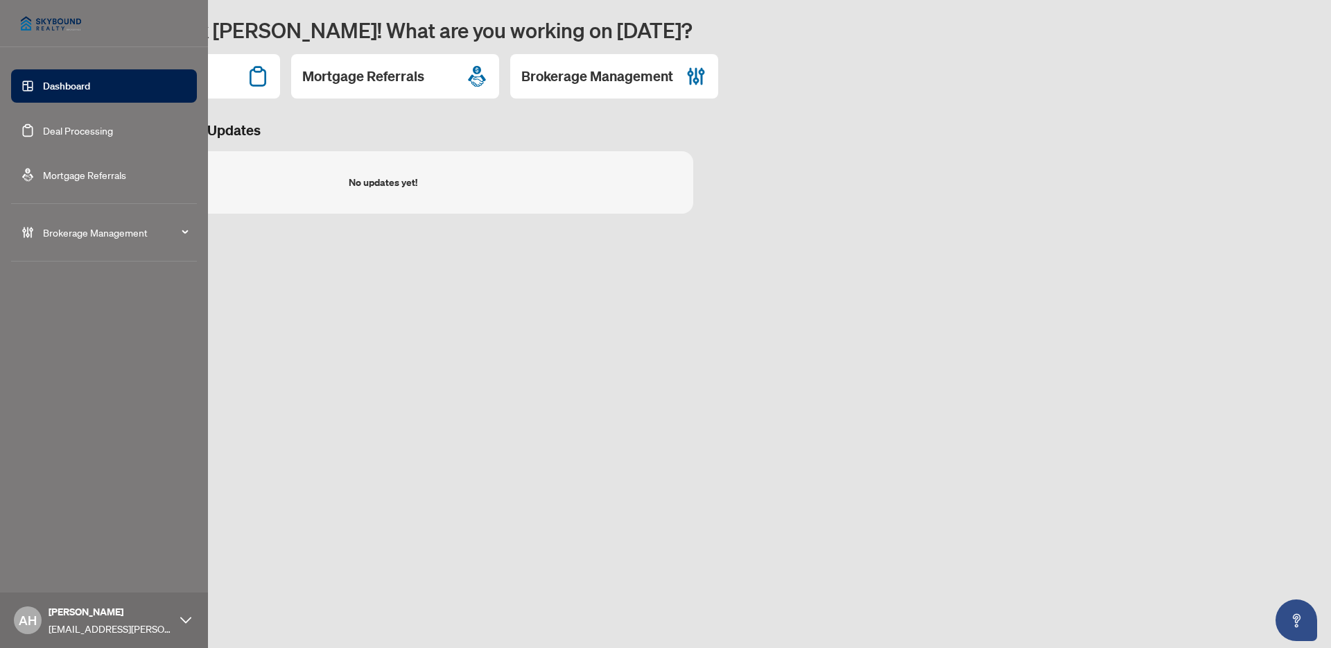 This screenshot has height=648, width=1331. What do you see at coordinates (383, 182) in the screenshot?
I see `div: No updates yet!` at bounding box center [383, 182].